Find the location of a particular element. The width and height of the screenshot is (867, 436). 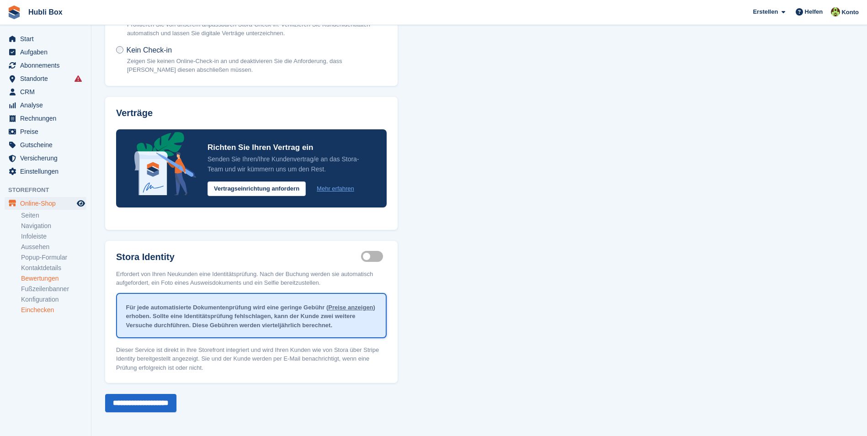

a: Navigation is located at coordinates (53, 226).